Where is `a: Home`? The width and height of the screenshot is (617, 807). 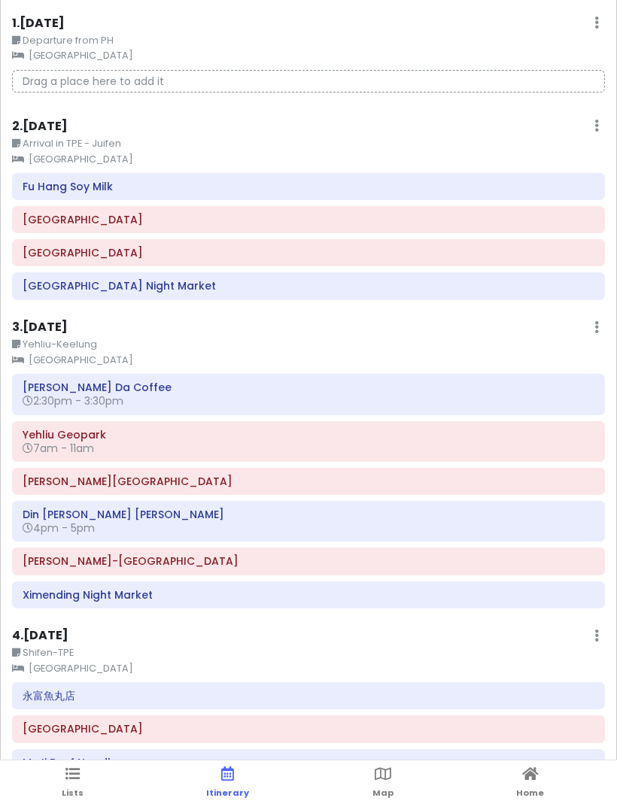 a: Home is located at coordinates (529, 784).